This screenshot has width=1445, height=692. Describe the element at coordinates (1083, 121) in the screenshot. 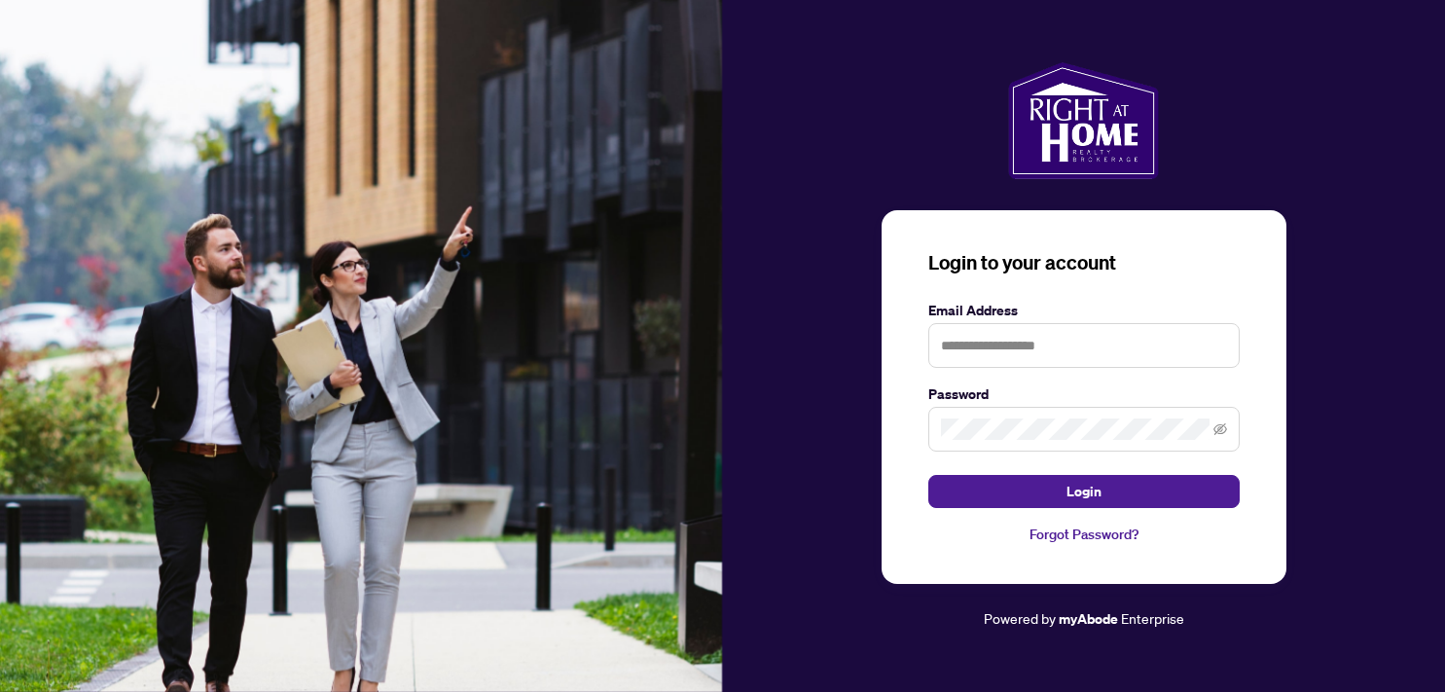

I see `img: ma-logo` at that location.